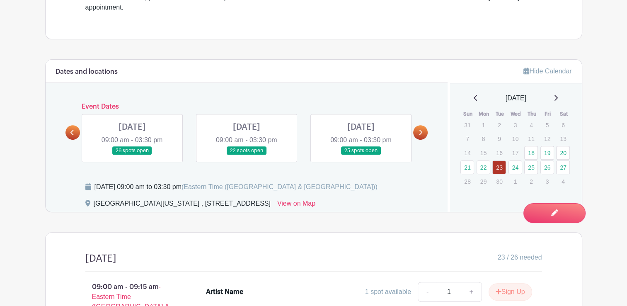 Image resolution: width=627 pixels, height=306 pixels. I want to click on a: 22, so click(483, 167).